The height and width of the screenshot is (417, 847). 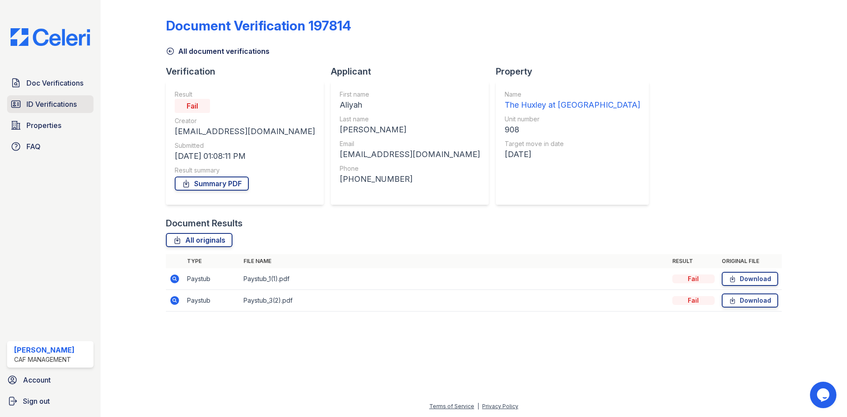 I want to click on a: All document verifications, so click(x=218, y=51).